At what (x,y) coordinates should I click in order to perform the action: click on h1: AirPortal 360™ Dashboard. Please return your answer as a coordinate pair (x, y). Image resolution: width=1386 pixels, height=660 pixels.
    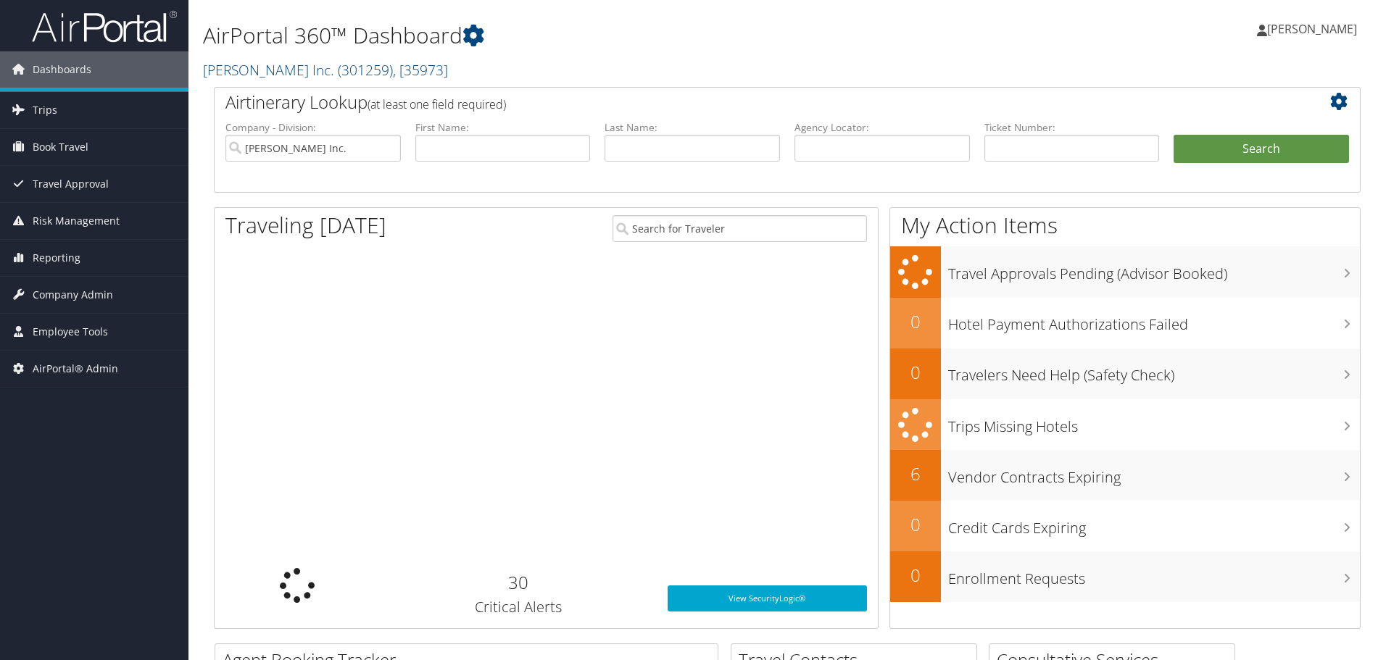
    Looking at the image, I should click on (592, 36).